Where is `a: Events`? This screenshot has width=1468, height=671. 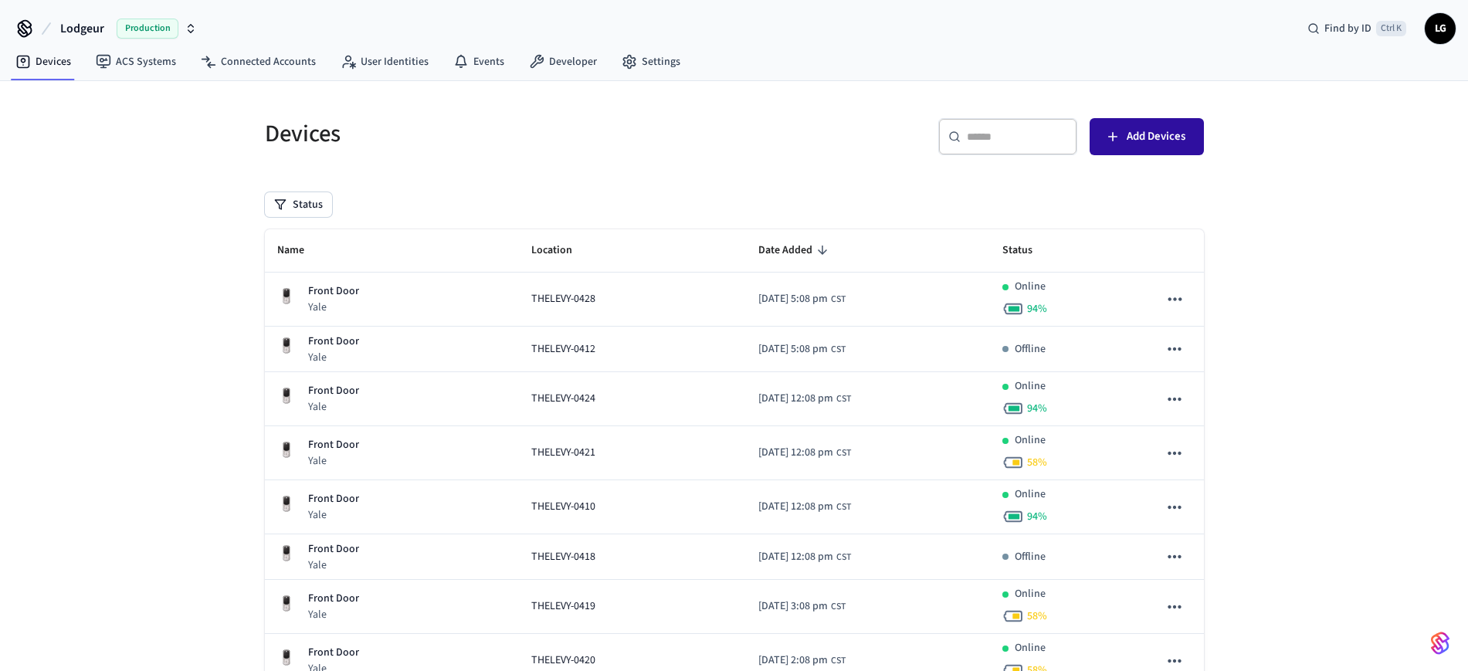 a: Events is located at coordinates (479, 62).